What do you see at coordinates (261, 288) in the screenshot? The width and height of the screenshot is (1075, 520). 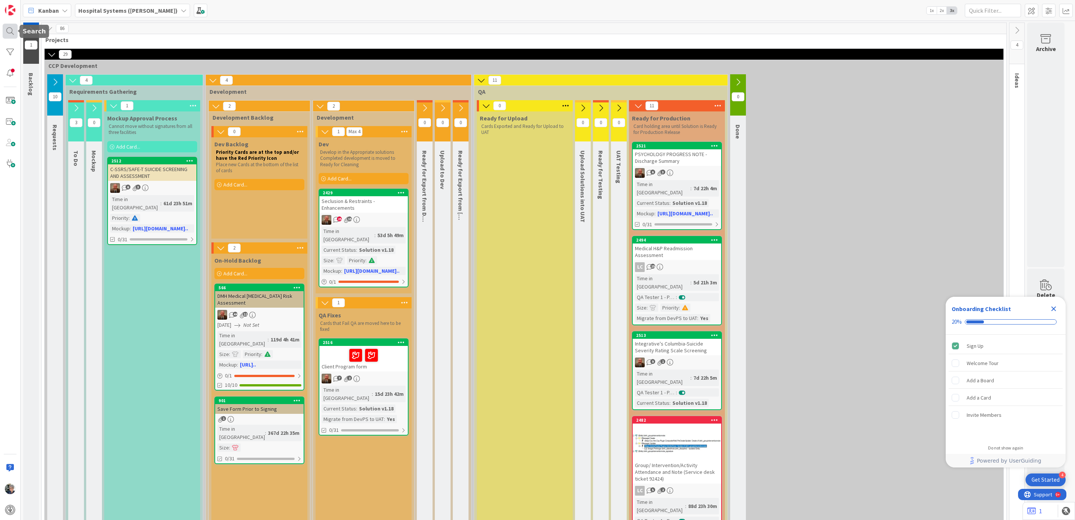 I see `div: 566` at bounding box center [261, 288].